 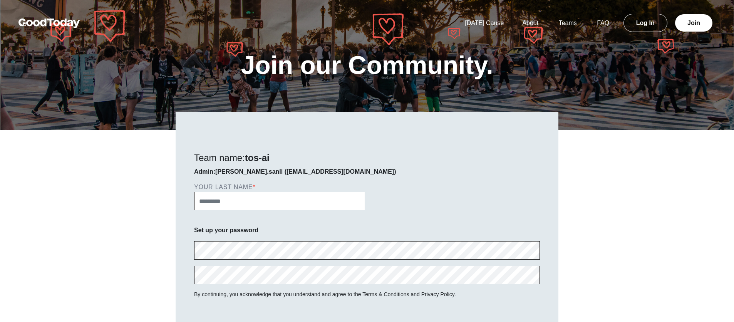 What do you see at coordinates (603, 23) in the screenshot?
I see `a: FAQ` at bounding box center [603, 23].